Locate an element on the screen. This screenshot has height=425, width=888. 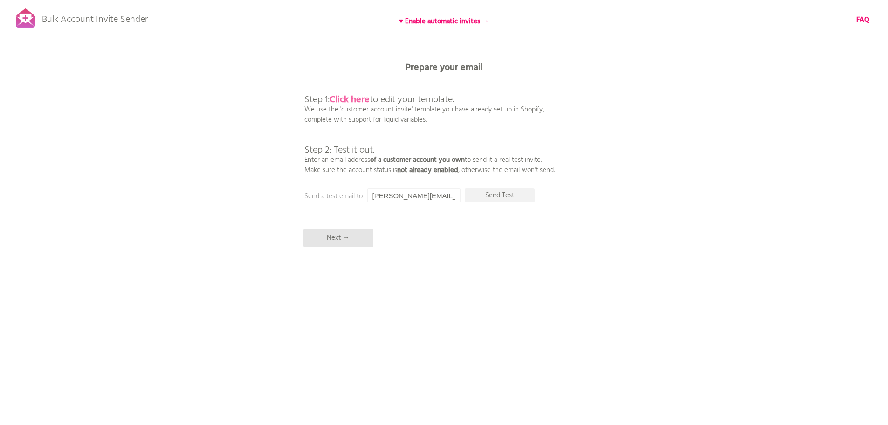
p: Bulk Account Invite Sender is located at coordinates (95, 17).